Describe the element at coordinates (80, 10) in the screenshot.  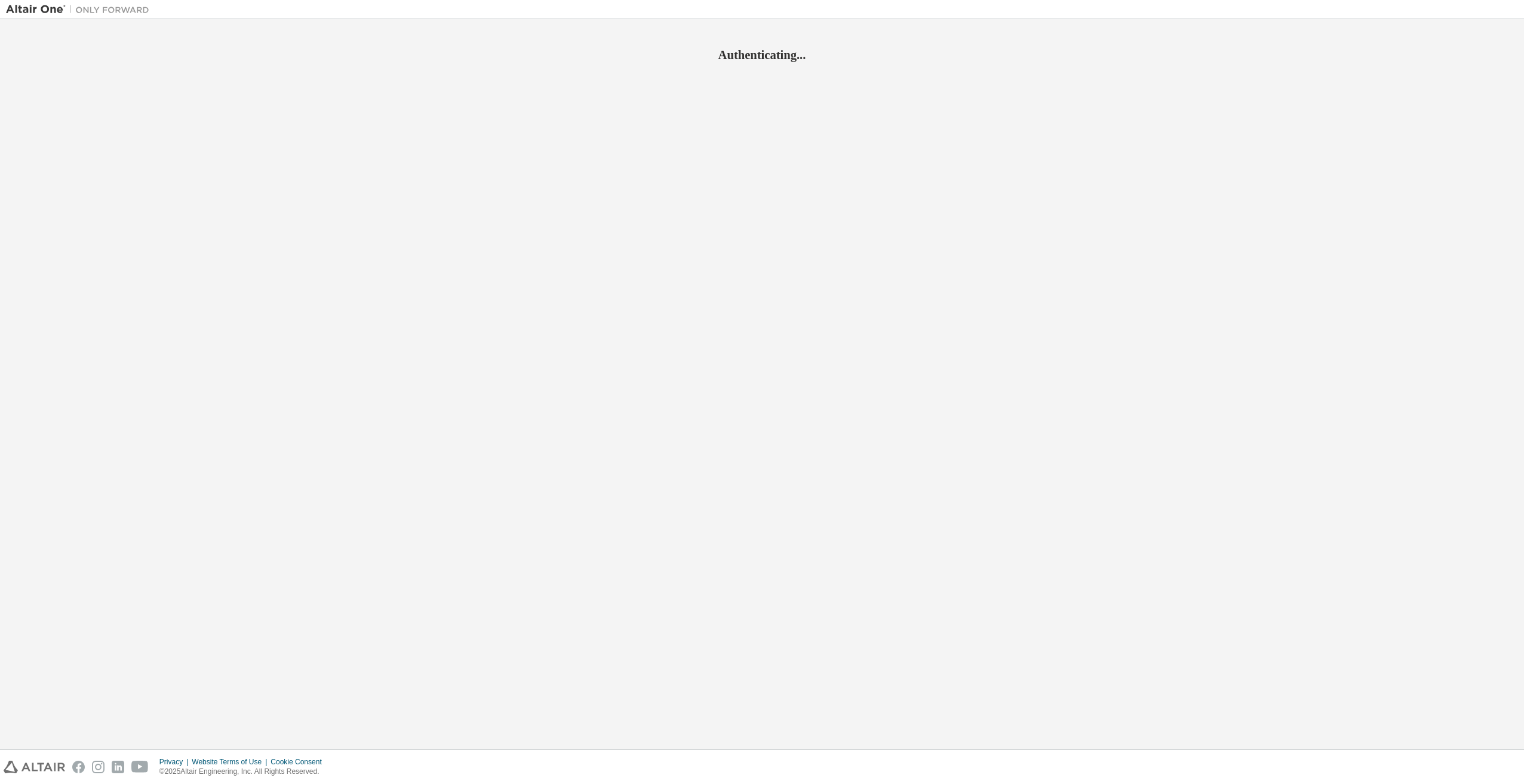
I see `img: Altair One` at that location.